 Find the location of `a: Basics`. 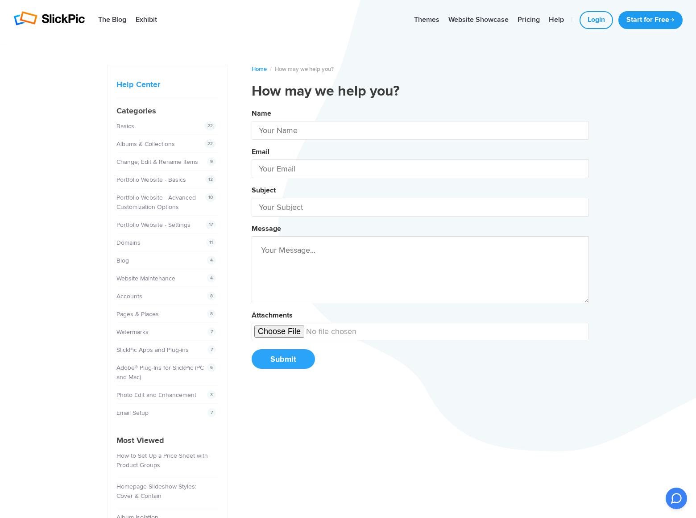

a: Basics is located at coordinates (125, 126).